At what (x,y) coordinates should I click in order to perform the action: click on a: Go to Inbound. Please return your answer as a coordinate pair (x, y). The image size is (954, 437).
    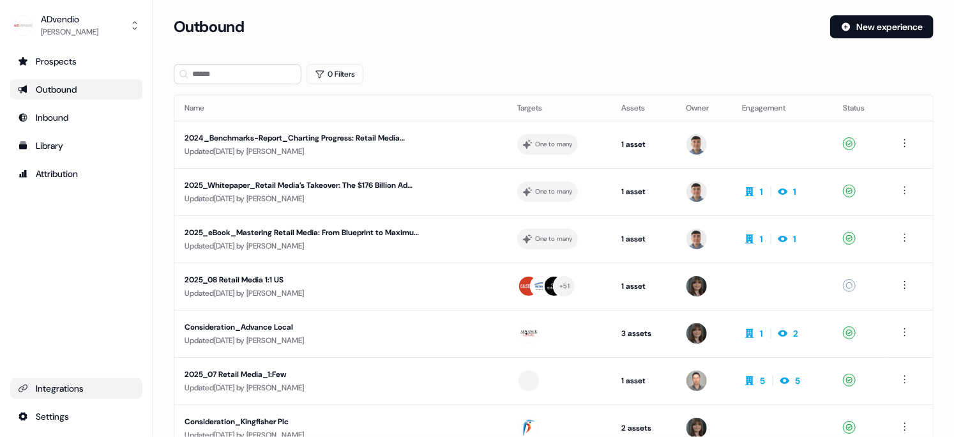
    Looking at the image, I should click on (76, 117).